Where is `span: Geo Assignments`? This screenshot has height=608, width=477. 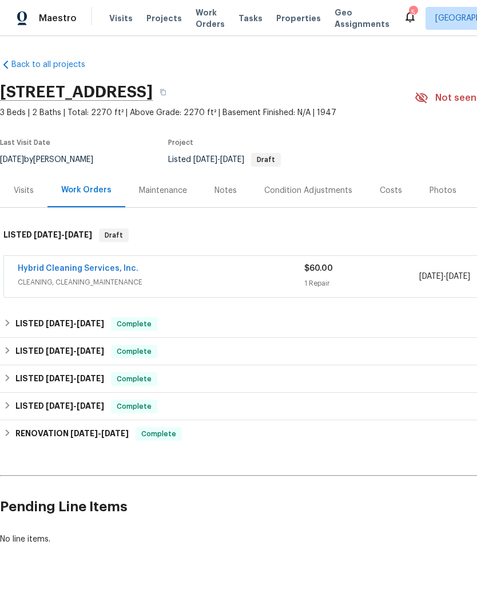
span: Geo Assignments is located at coordinates (362, 18).